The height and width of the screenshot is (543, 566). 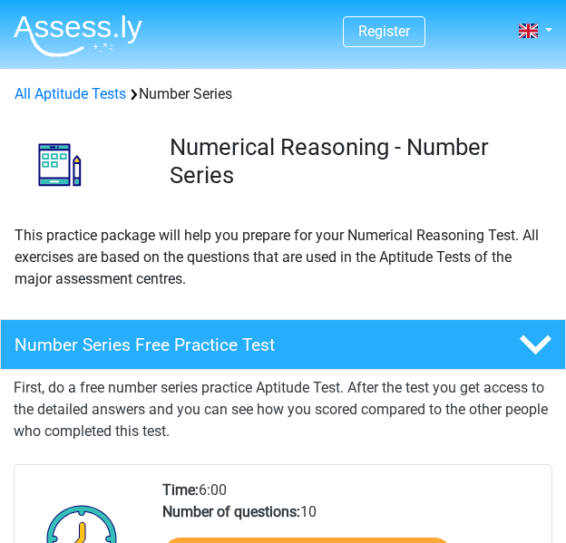 I want to click on img: Assessly, so click(x=78, y=35).